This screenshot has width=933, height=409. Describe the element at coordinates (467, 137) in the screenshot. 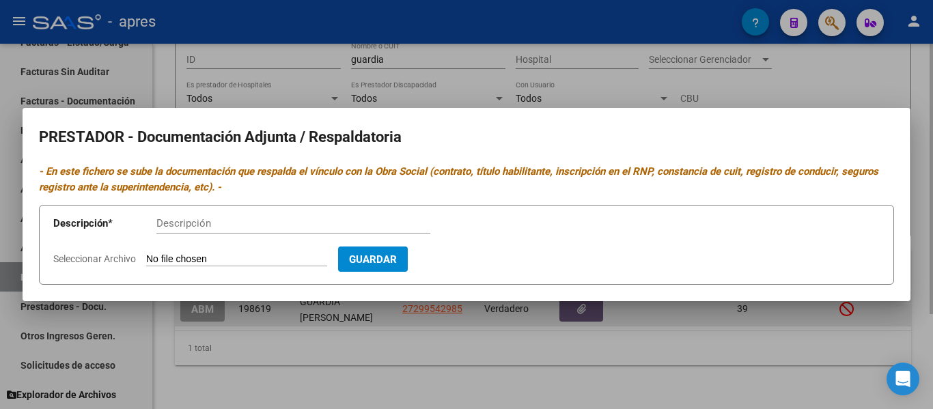

I see `h2: PRESTADOR - Documentación Adjunta / Respaldatoria` at that location.